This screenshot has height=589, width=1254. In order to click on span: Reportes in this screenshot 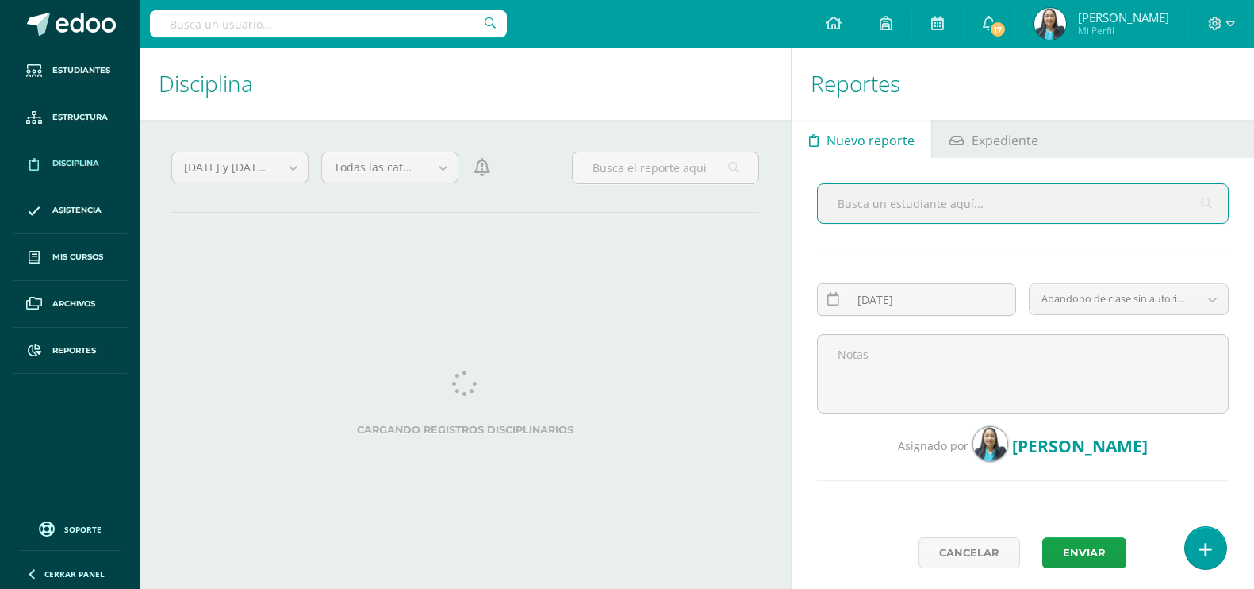, I will do `click(74, 351)`.